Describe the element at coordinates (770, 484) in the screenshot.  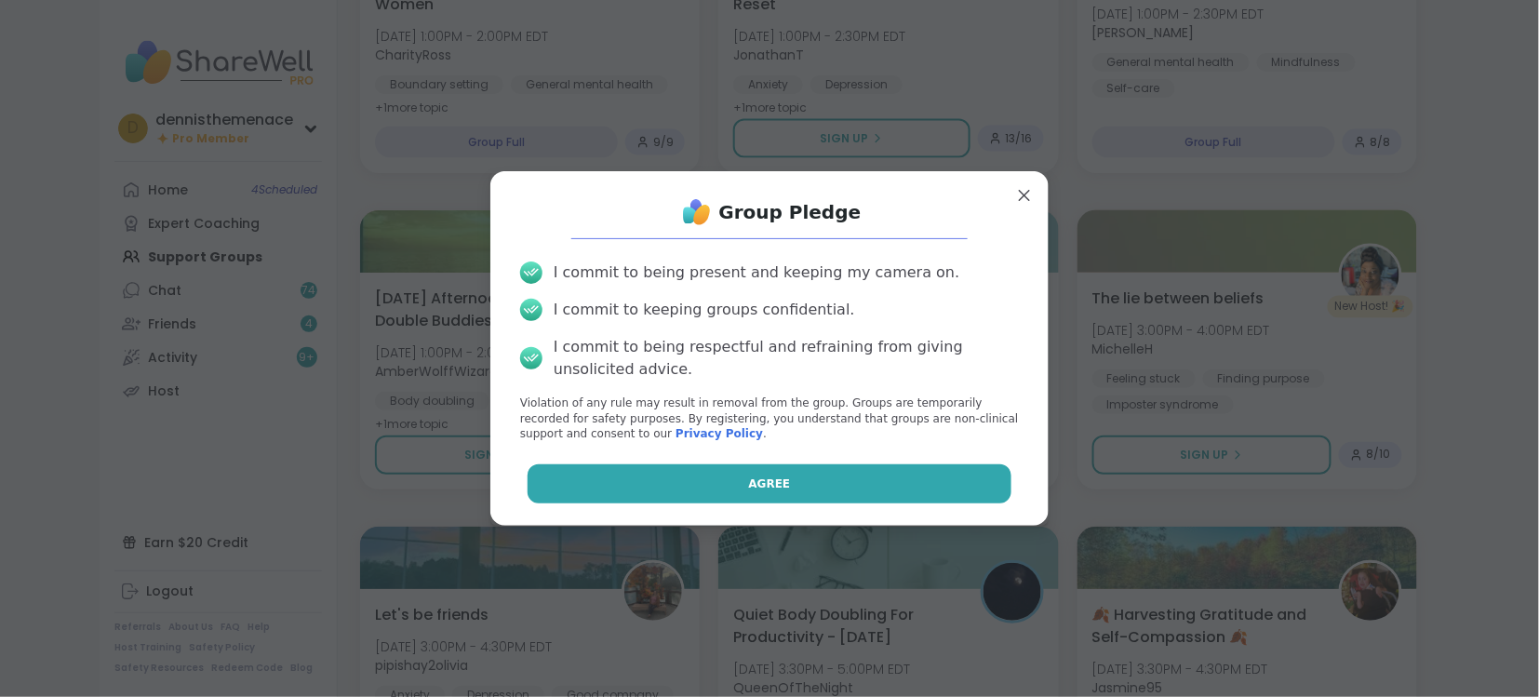
I see `button: Agree` at that location.